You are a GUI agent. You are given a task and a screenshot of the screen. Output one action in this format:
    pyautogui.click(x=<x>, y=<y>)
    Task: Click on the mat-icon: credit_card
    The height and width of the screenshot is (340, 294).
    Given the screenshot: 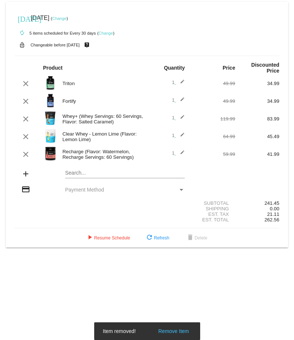 What is the action you would take?
    pyautogui.click(x=26, y=189)
    